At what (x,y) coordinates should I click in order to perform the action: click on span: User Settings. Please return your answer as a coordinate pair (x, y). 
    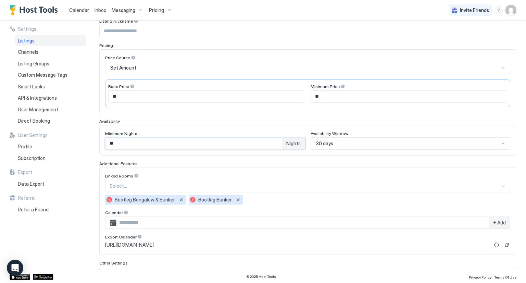
    Looking at the image, I should click on (33, 135).